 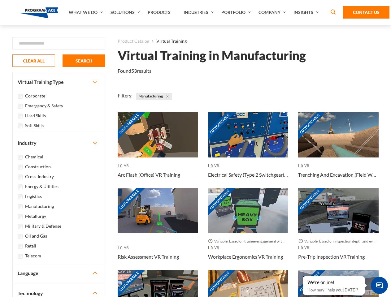 What do you see at coordinates (43, 226) in the screenshot?
I see `label: Military & Defense` at bounding box center [43, 226].